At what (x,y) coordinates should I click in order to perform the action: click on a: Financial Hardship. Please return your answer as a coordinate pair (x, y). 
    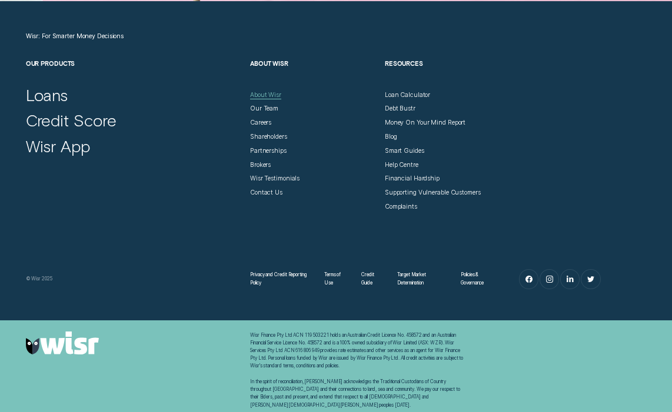
    Looking at the image, I should click on (412, 178).